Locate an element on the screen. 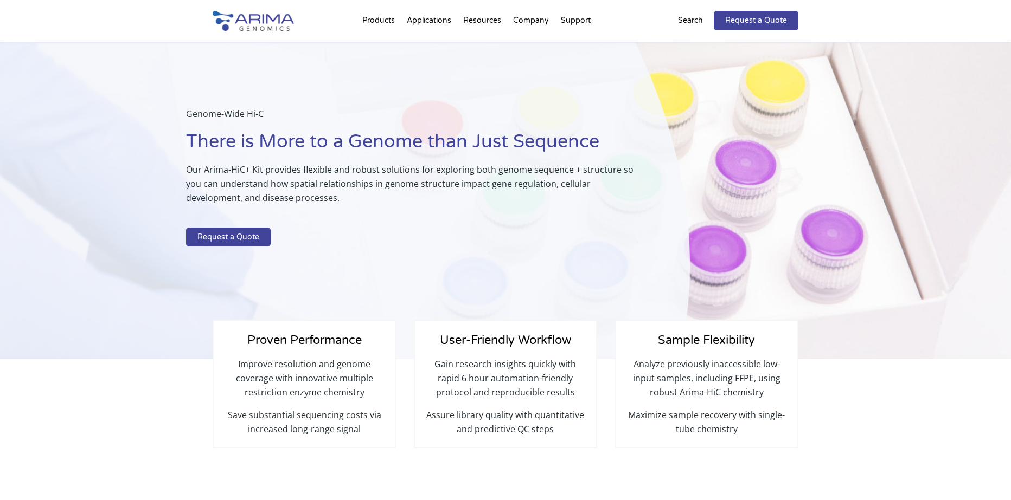 Image resolution: width=1011 pixels, height=500 pixels. p: Assure library quality with quantitative and predictive QC steps is located at coordinates (505, 422).